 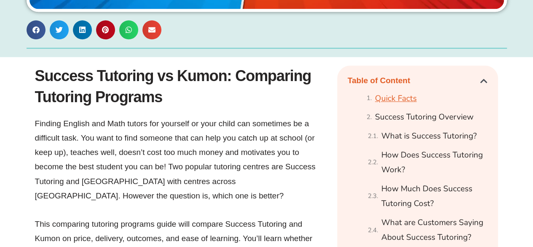 I want to click on a: How Much Does Success Tutoring Cost?, so click(x=435, y=196).